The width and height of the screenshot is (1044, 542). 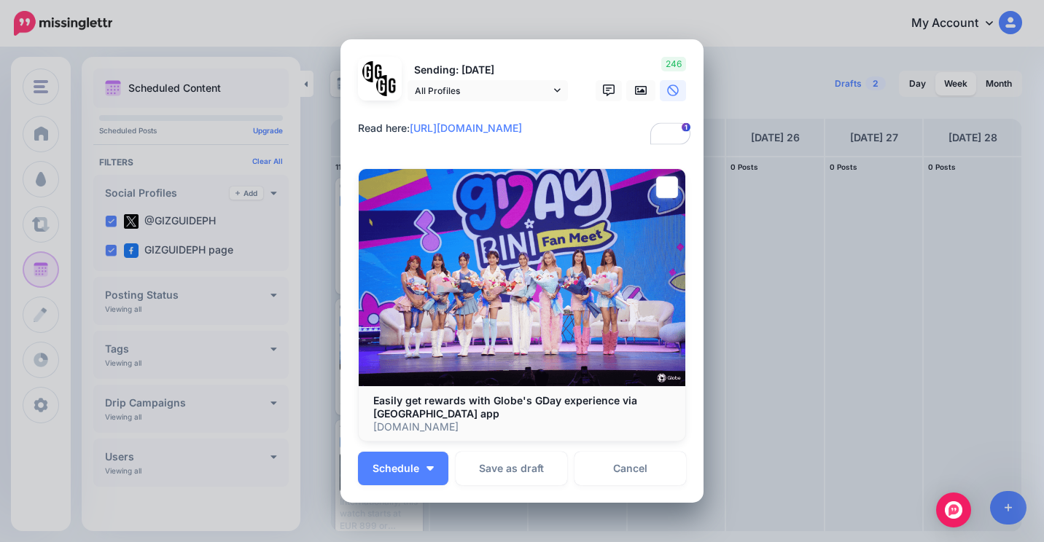 I want to click on div: Open Intercom Messenger, so click(x=954, y=510).